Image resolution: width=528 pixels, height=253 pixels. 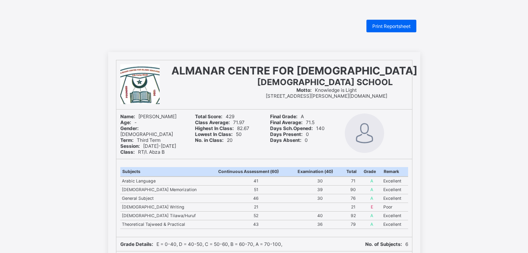 I want to click on span: E = 0-40, D = 40-50, C = 50-60, B = 60-70, A = 70-100,, so click(x=201, y=243).